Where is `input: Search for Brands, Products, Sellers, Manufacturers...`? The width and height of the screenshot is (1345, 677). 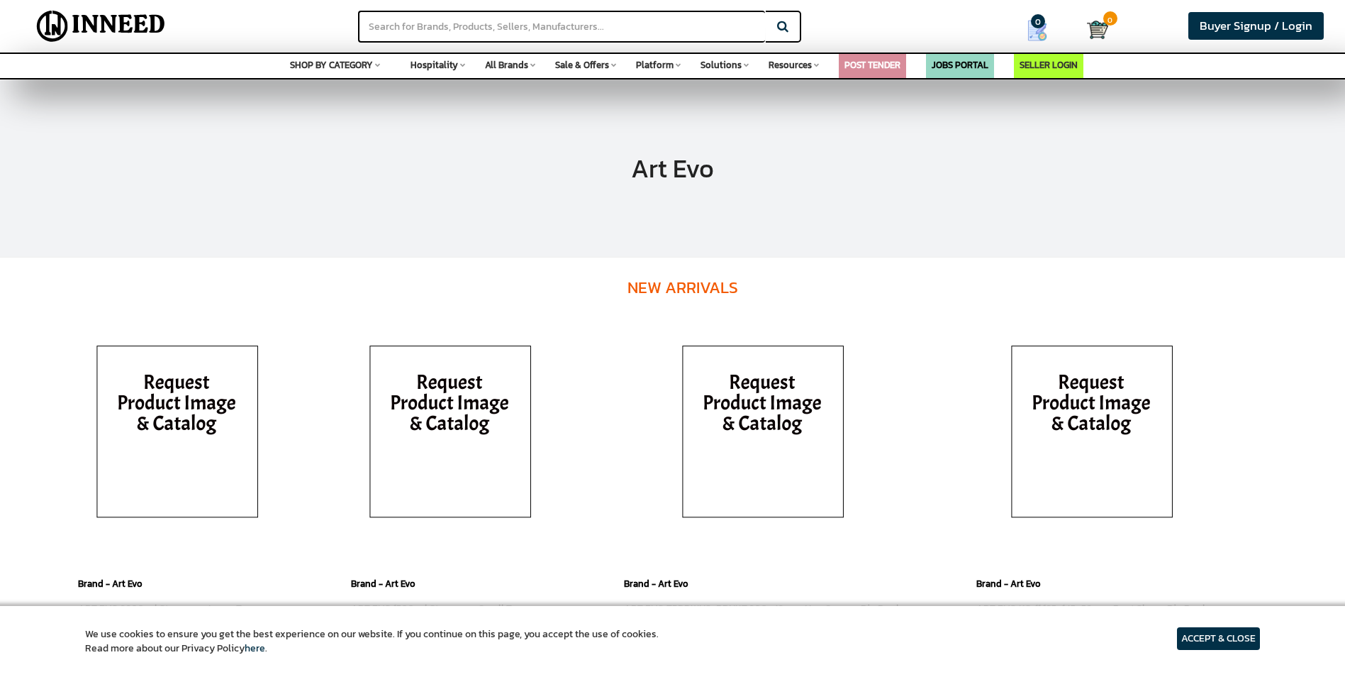 input: Search for Brands, Products, Sellers, Manufacturers... is located at coordinates (562, 26).